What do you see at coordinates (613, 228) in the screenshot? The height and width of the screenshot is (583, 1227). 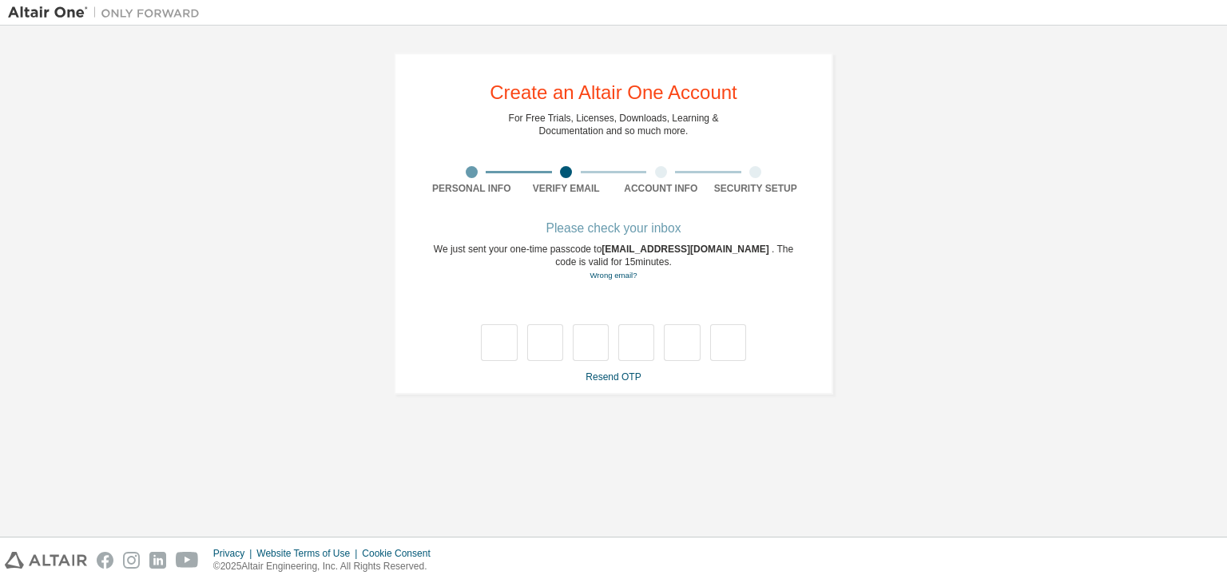 I see `div: Please check your inbox` at bounding box center [613, 228].